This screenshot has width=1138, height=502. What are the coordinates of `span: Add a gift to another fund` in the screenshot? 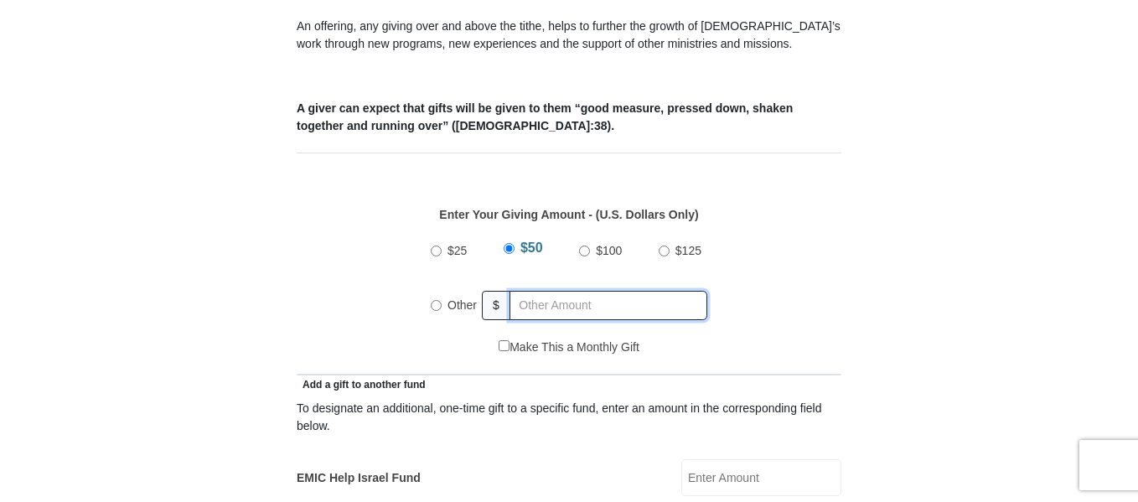 It's located at (361, 385).